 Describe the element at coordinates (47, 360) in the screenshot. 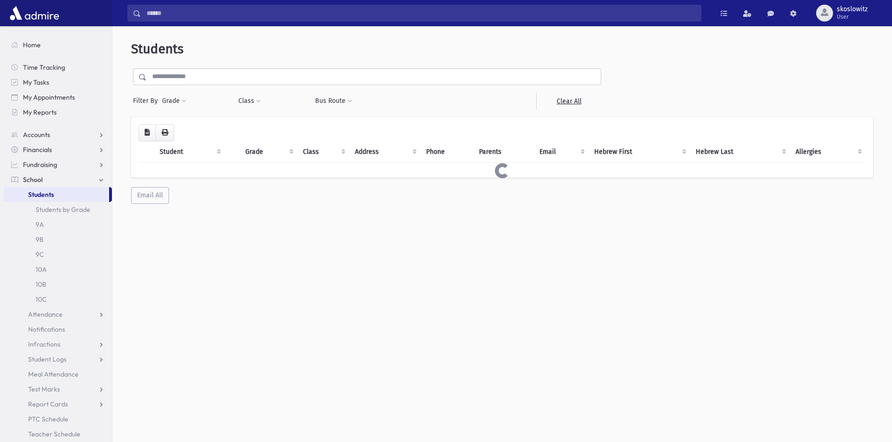

I see `span: Student Logs` at that location.